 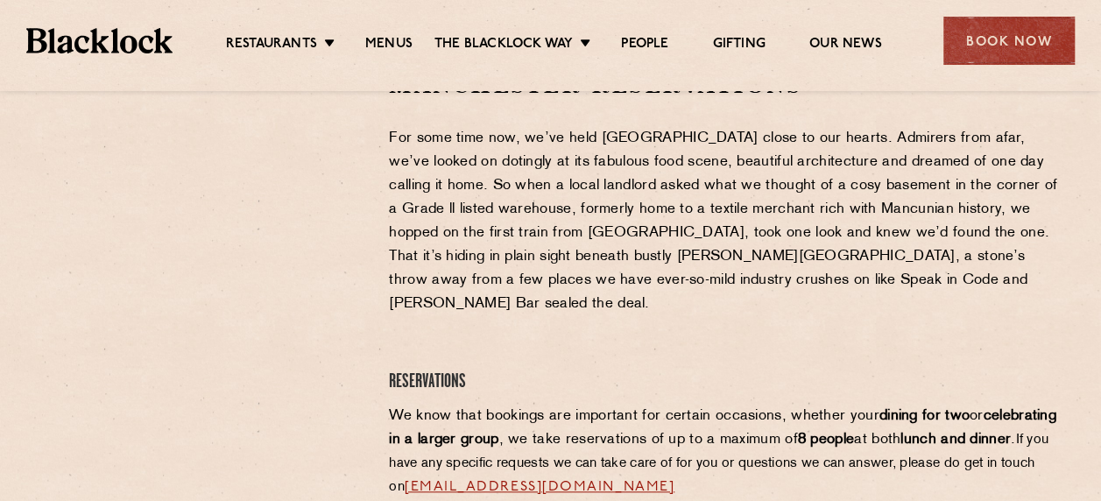 I want to click on p: We know that bookings are important for certain occasions, whether your or , we take reservations..., so click(x=724, y=452).